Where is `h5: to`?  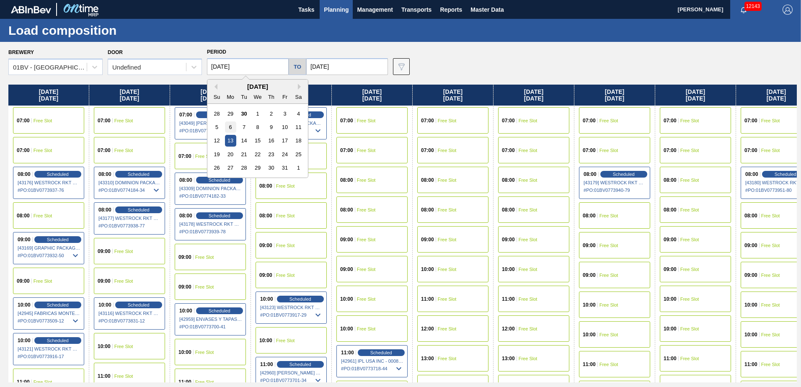
h5: to is located at coordinates (297, 67).